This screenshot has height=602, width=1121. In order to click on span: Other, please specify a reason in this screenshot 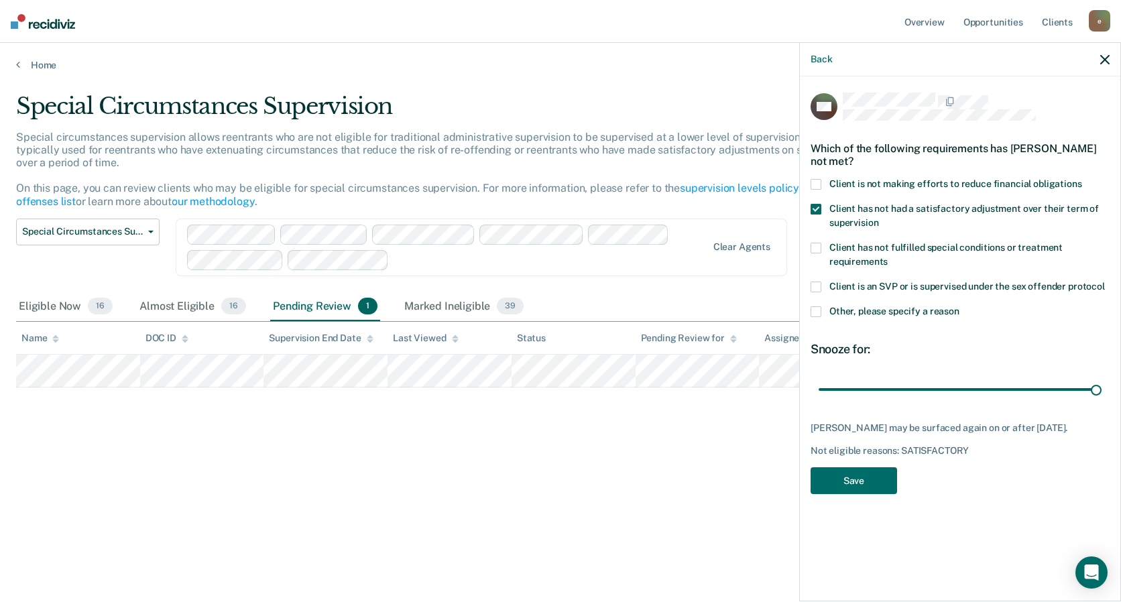, I will do `click(894, 311)`.